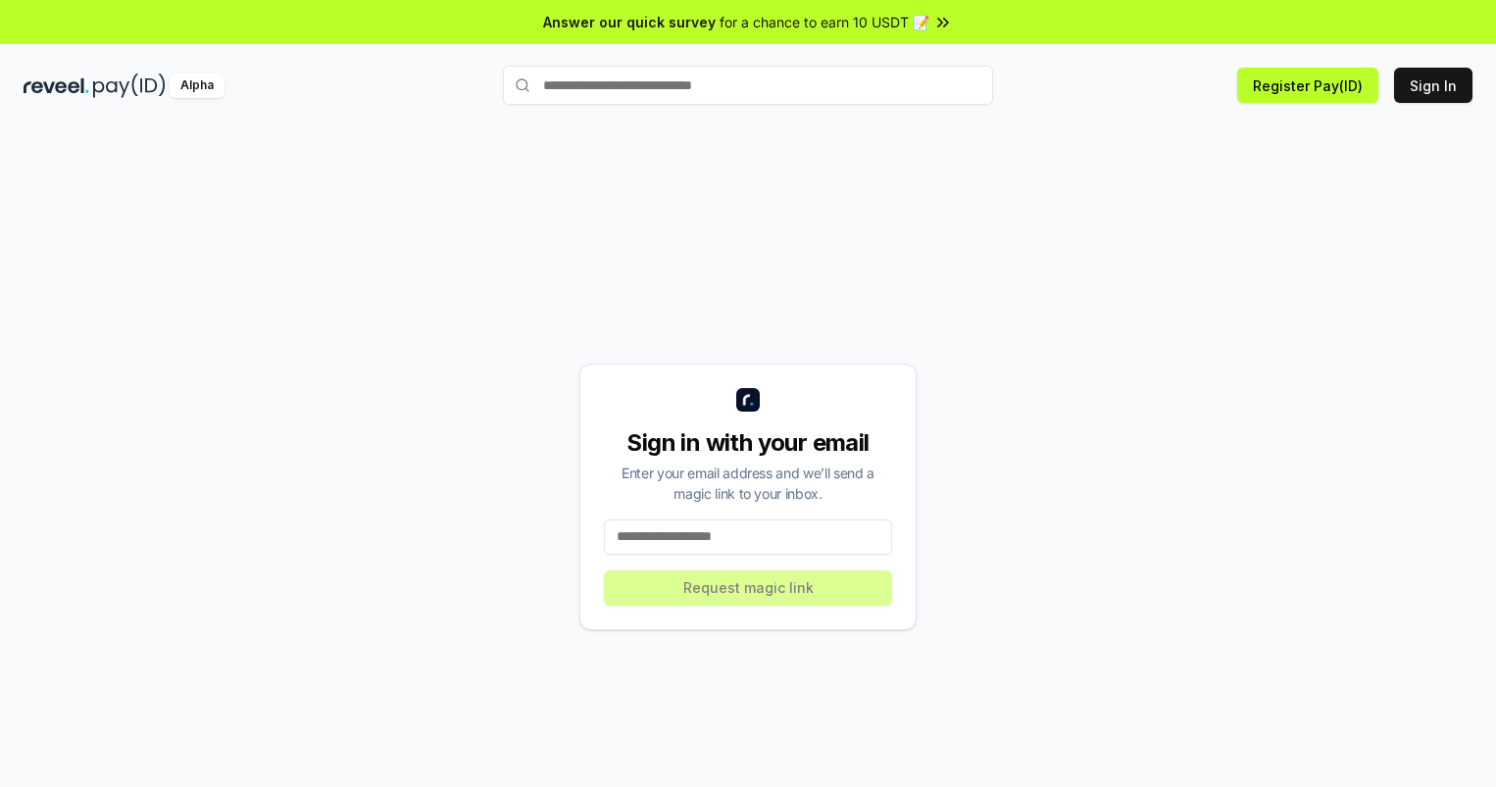 Image resolution: width=1496 pixels, height=787 pixels. What do you see at coordinates (1434, 85) in the screenshot?
I see `button: Sign In` at bounding box center [1434, 85].